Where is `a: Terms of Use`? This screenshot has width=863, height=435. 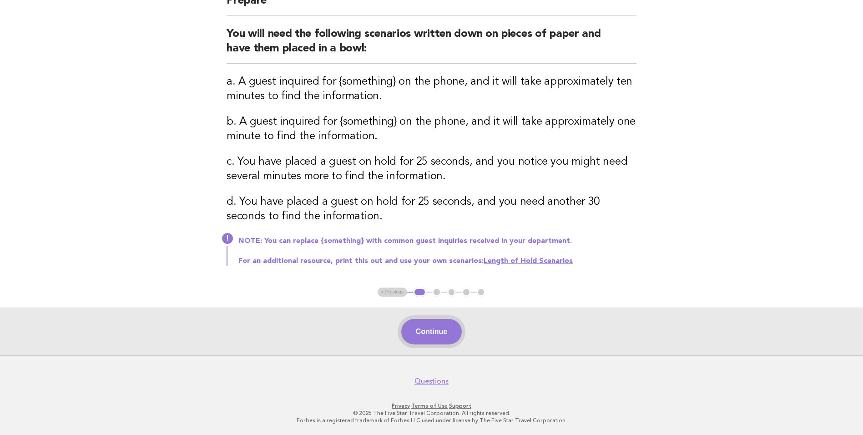 a: Terms of Use is located at coordinates (429, 406).